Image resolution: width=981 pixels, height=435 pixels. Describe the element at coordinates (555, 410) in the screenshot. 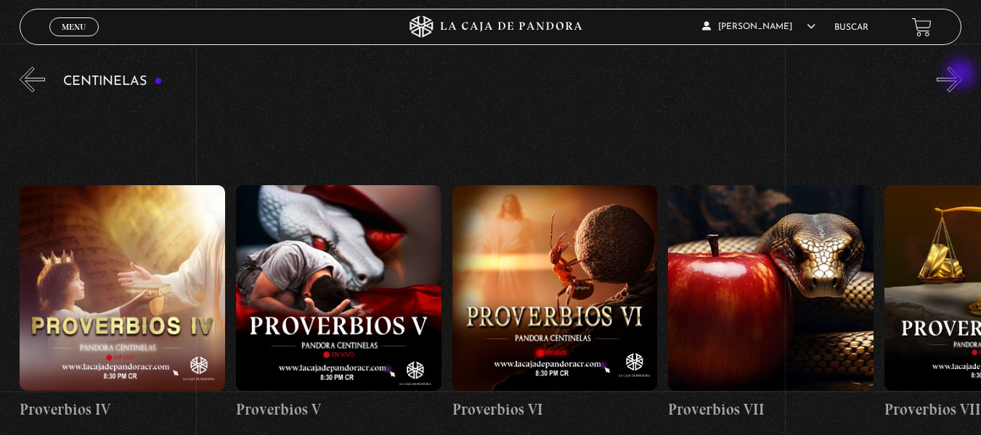

I see `h4: Proverbios VI` at that location.